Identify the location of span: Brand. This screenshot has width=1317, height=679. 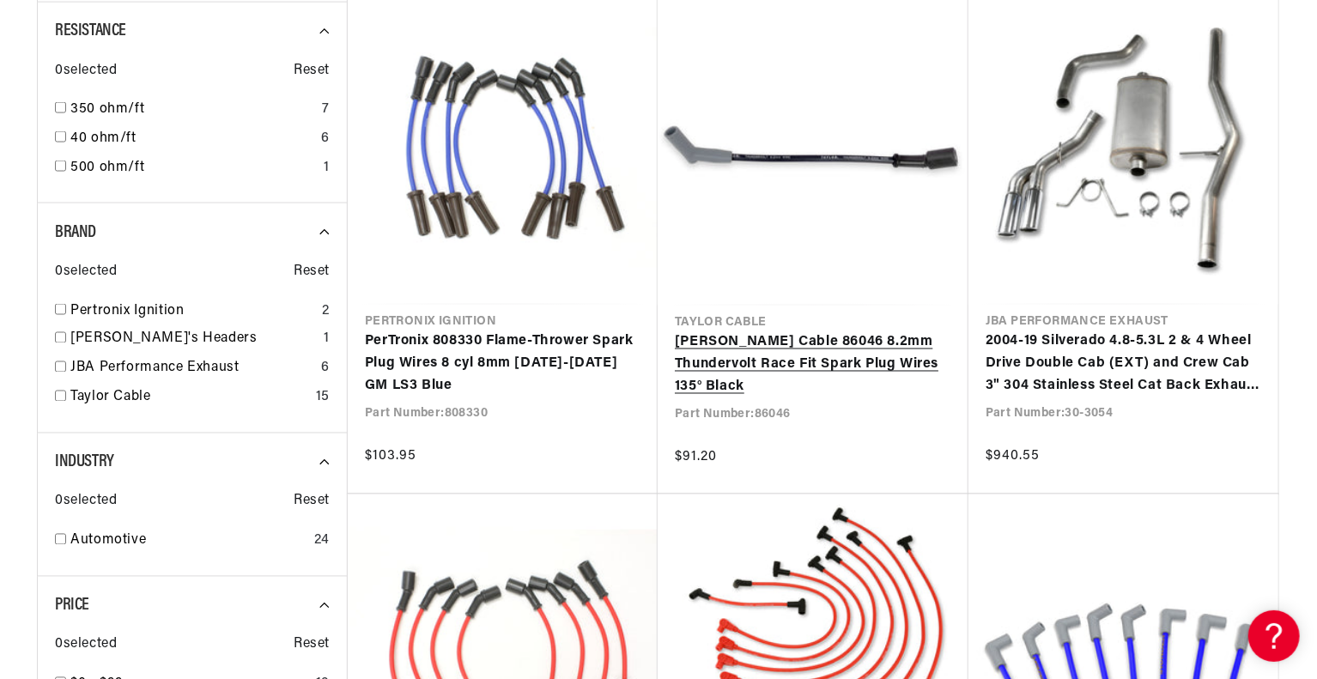
(76, 233).